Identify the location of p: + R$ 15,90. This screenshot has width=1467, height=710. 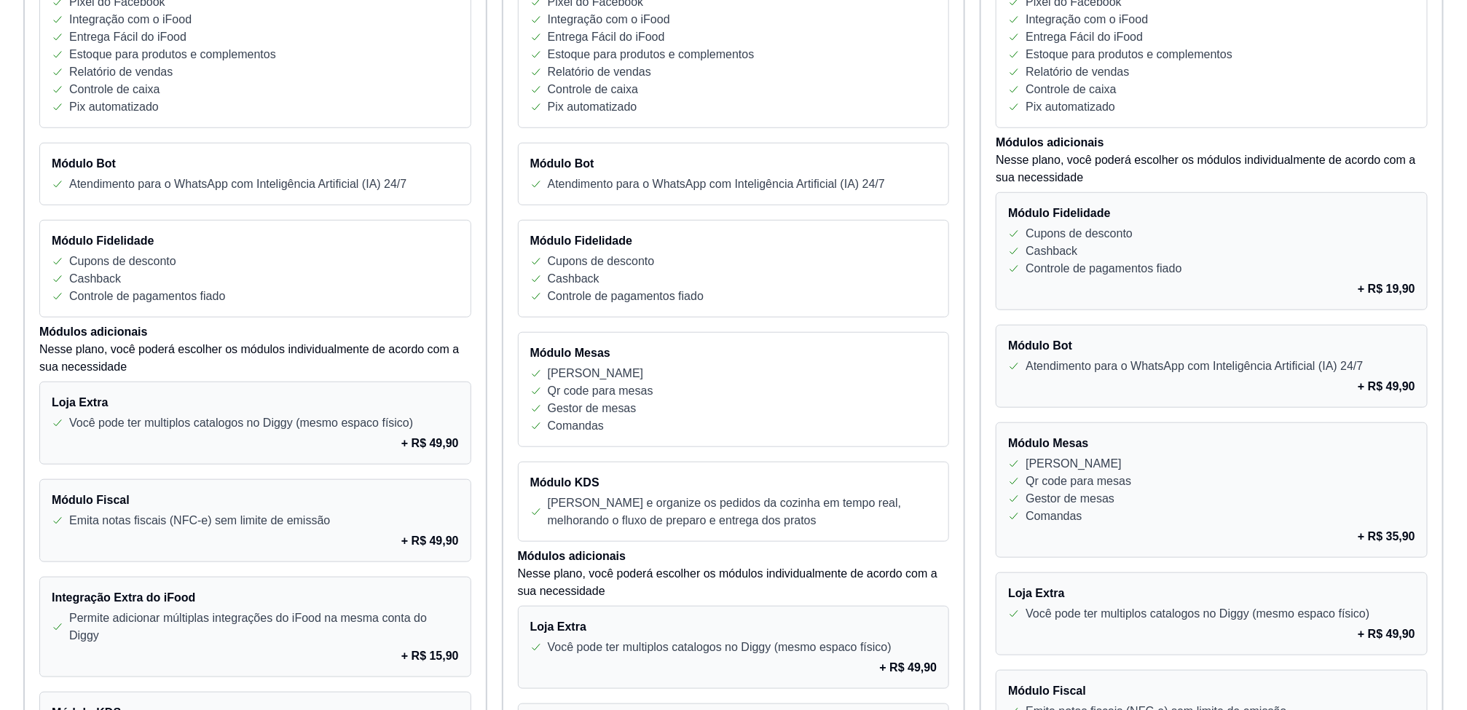
(430, 656).